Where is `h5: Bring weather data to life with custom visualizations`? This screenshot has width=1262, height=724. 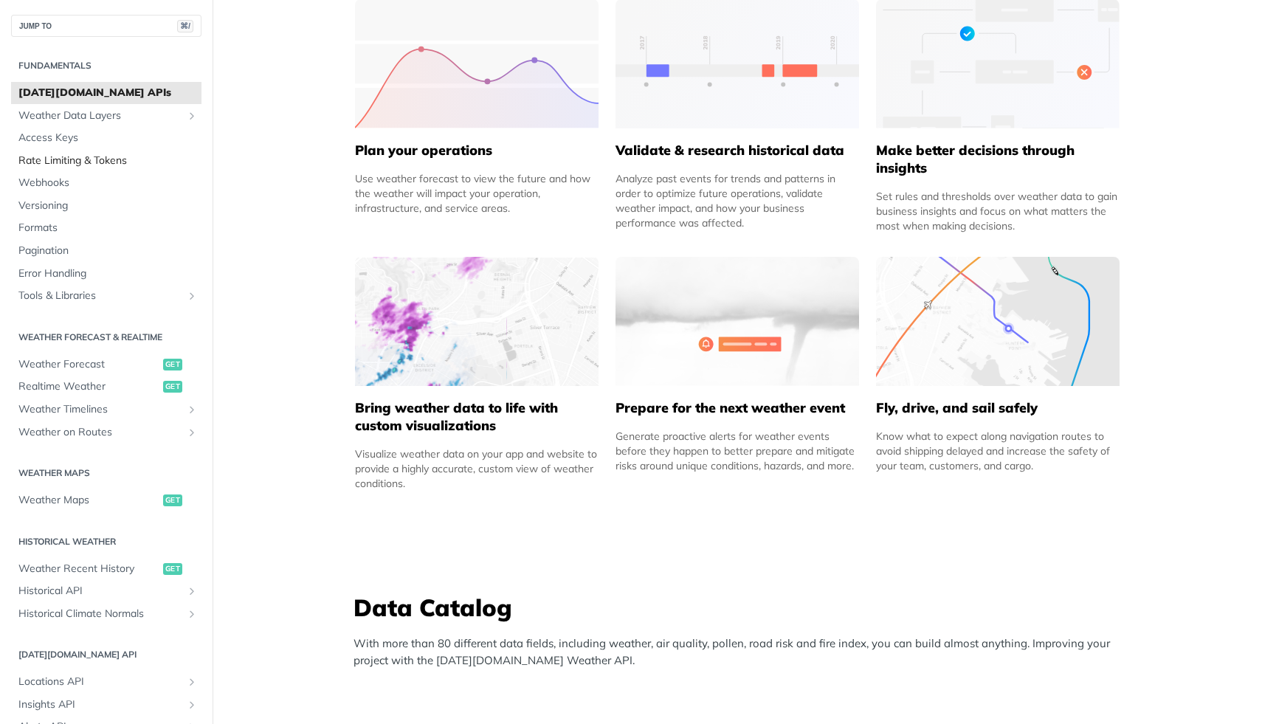 h5: Bring weather data to life with custom visualizations is located at coordinates (477, 417).